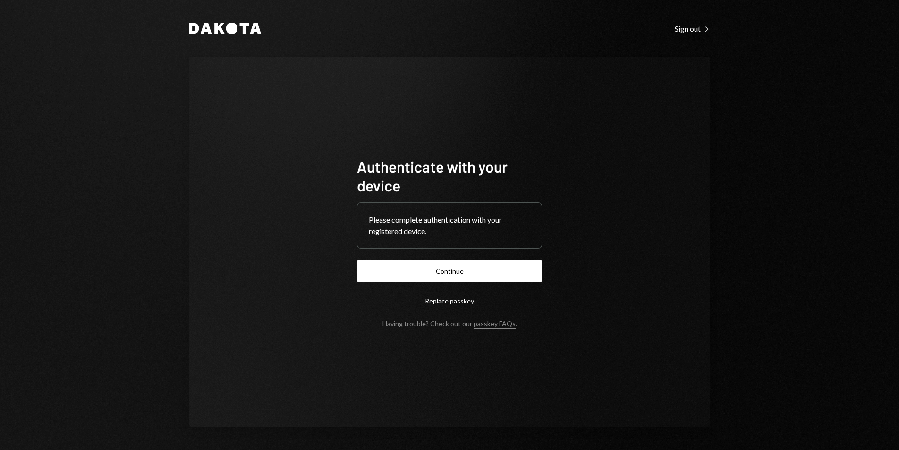 The width and height of the screenshot is (899, 450). Describe the element at coordinates (450, 300) in the screenshot. I see `button: Replace passkey` at that location.